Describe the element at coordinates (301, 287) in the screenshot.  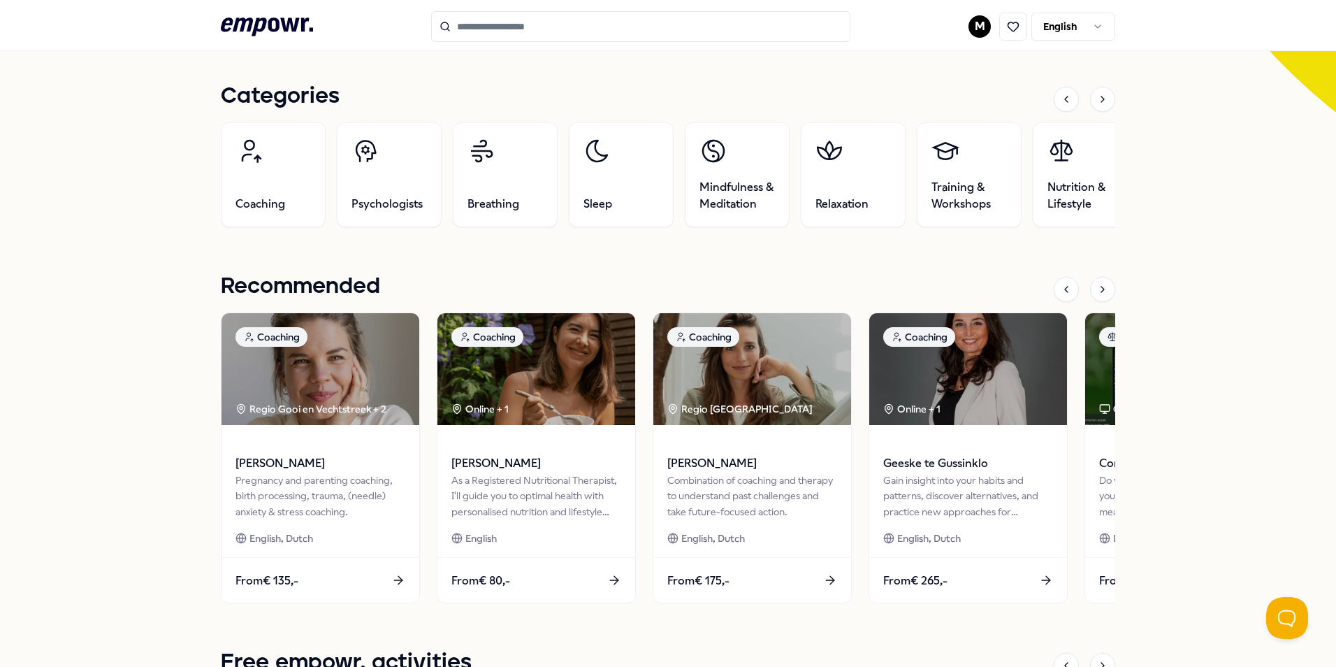
I see `h1: Recommended` at that location.